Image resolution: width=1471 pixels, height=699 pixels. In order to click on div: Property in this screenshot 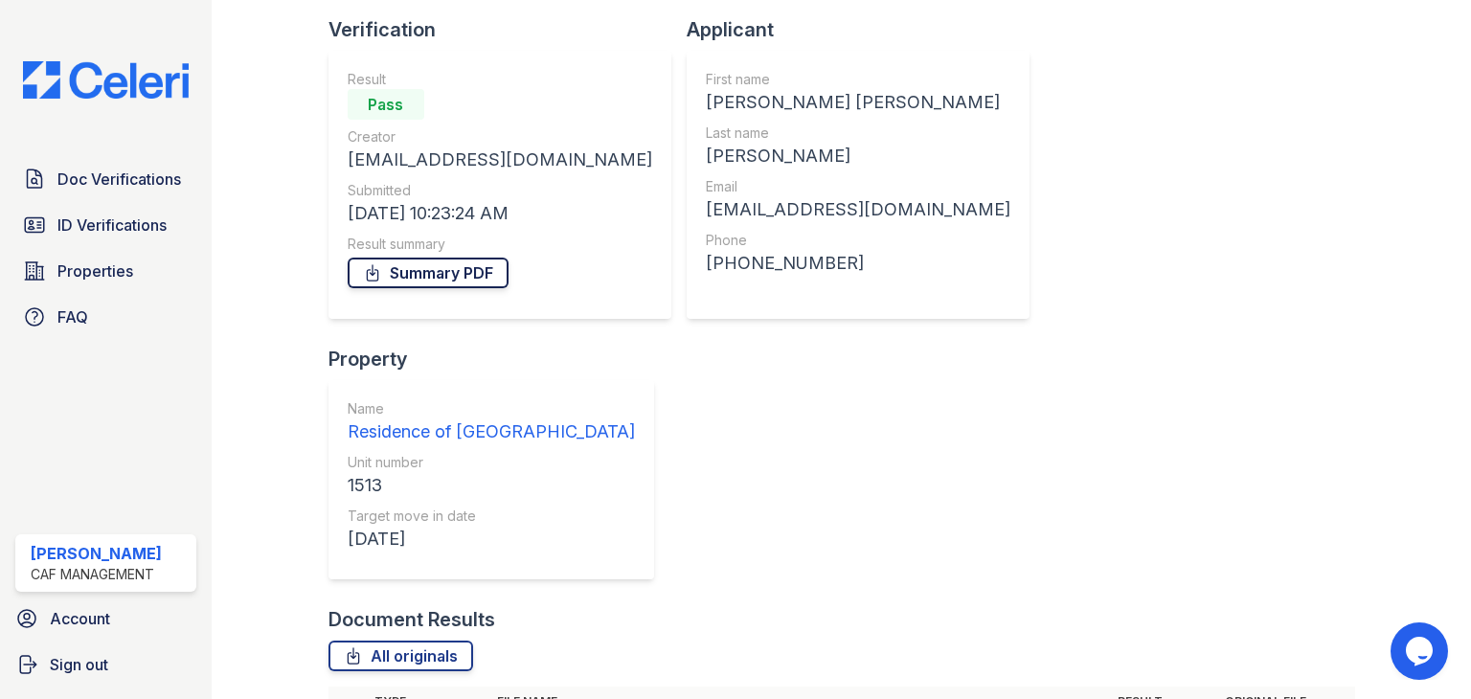, I will do `click(499, 359)`.